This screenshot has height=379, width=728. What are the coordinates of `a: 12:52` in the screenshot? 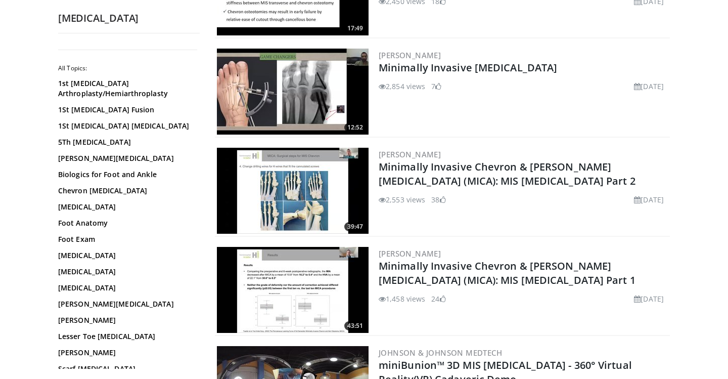 It's located at (293, 91).